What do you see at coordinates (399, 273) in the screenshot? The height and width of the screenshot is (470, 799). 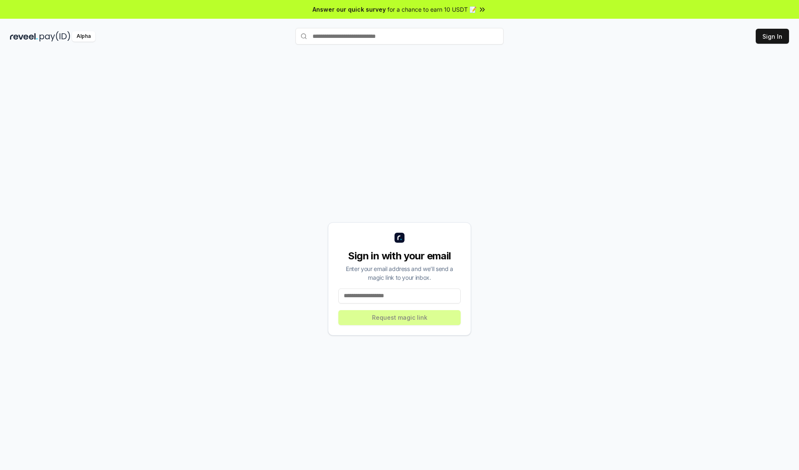 I see `div: Enter your email address and we’ll send a magic link to your inbox.` at bounding box center [399, 273].